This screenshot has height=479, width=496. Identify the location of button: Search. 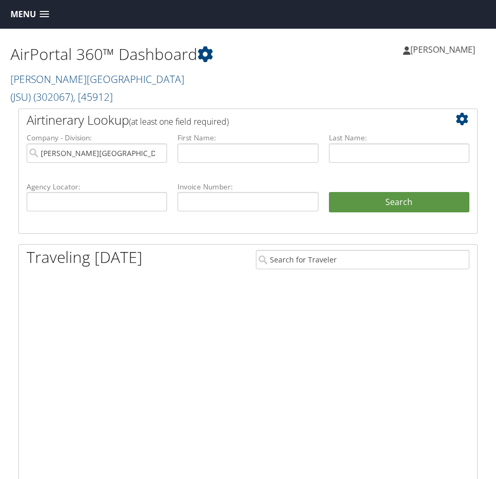
(399, 202).